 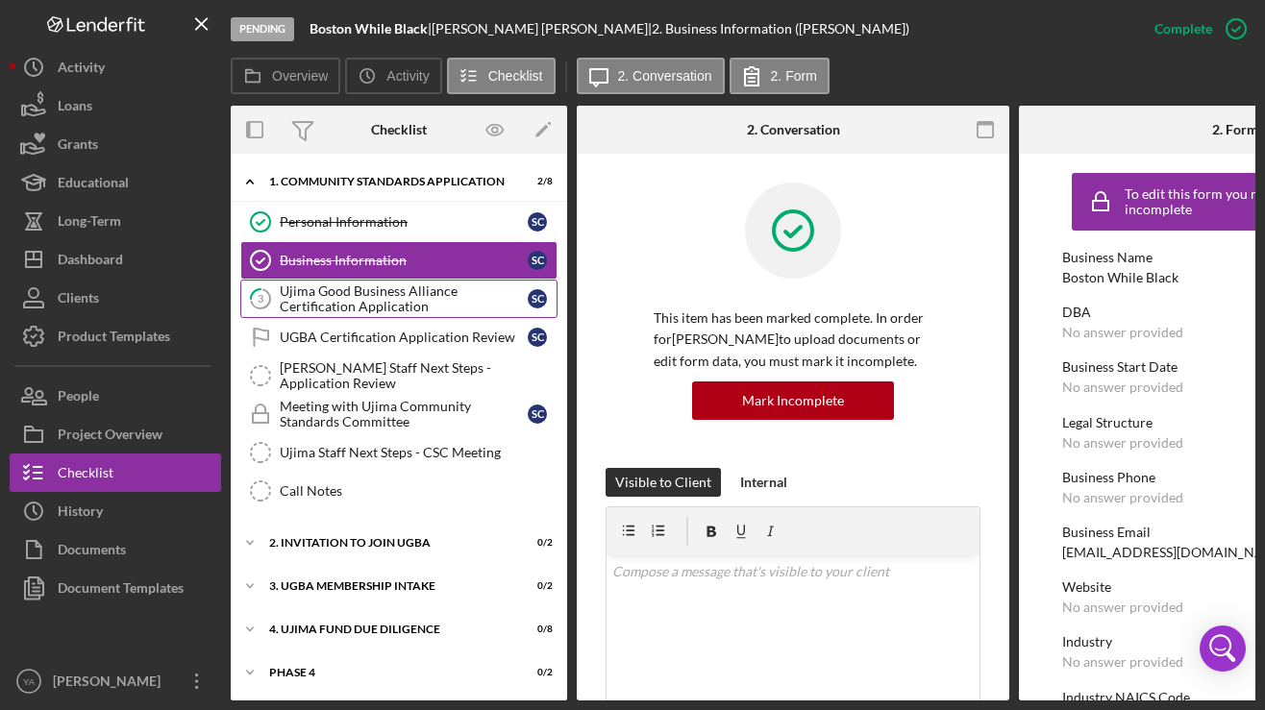 I want to click on label: Activity, so click(x=408, y=76).